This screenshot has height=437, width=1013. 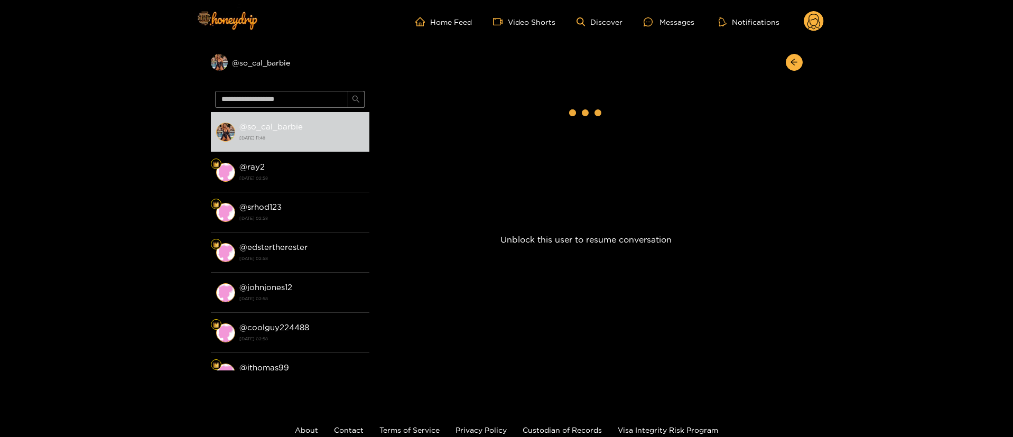 I want to click on a: Contact, so click(x=349, y=430).